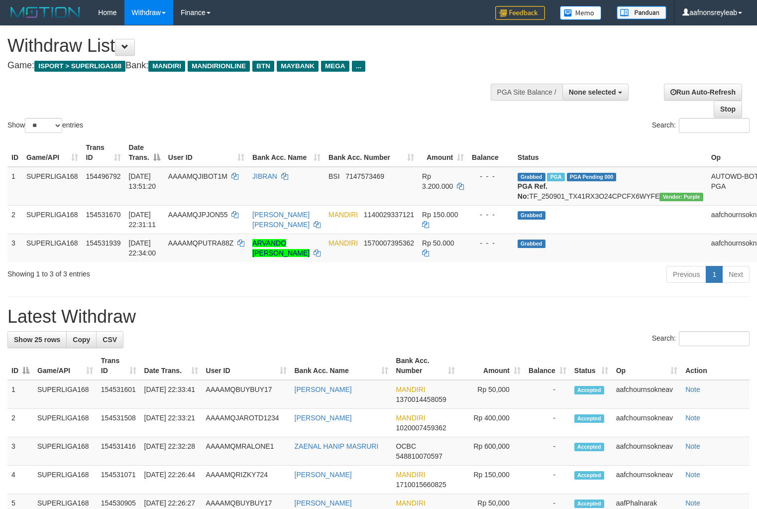  I want to click on span: Copy 1710015660825 to clipboard, so click(421, 484).